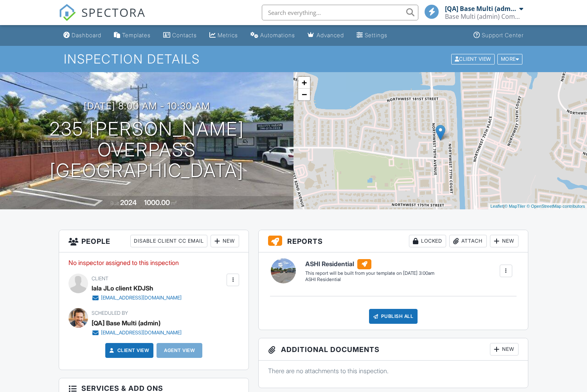 This screenshot has height=392, width=587. Describe the element at coordinates (556, 206) in the screenshot. I see `a: © OpenStreetMap contributors` at that location.